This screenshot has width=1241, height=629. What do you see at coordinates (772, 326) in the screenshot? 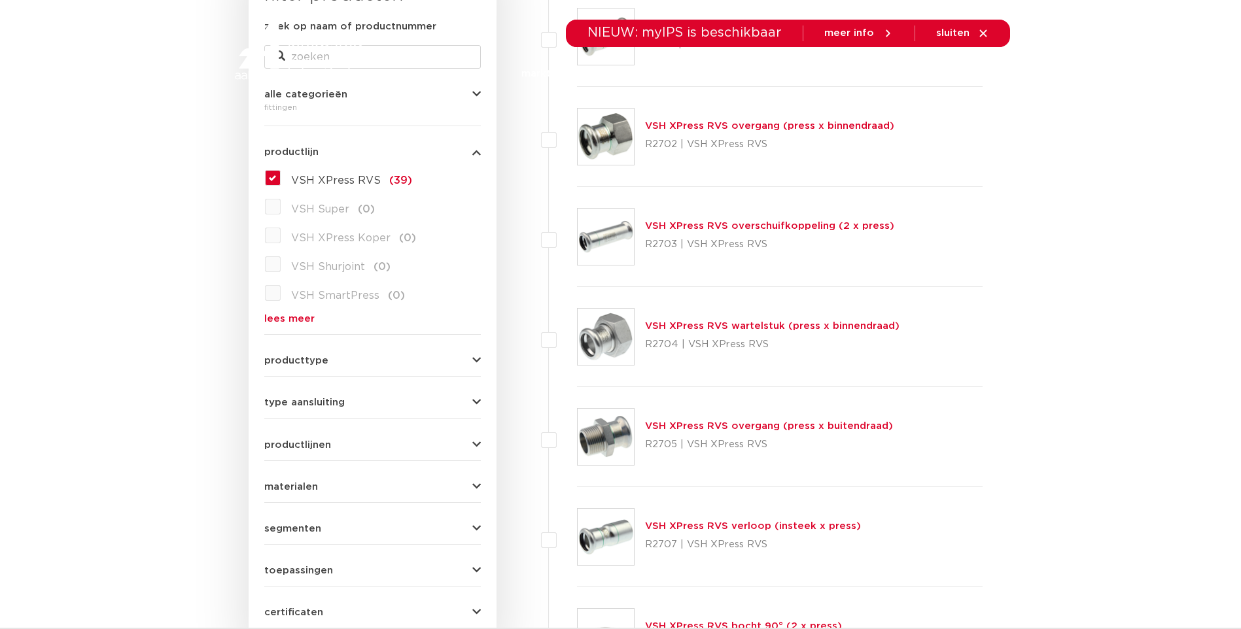
I see `a: VSH XPress RVS wartelstuk (press x binnendraad)` at bounding box center [772, 326].